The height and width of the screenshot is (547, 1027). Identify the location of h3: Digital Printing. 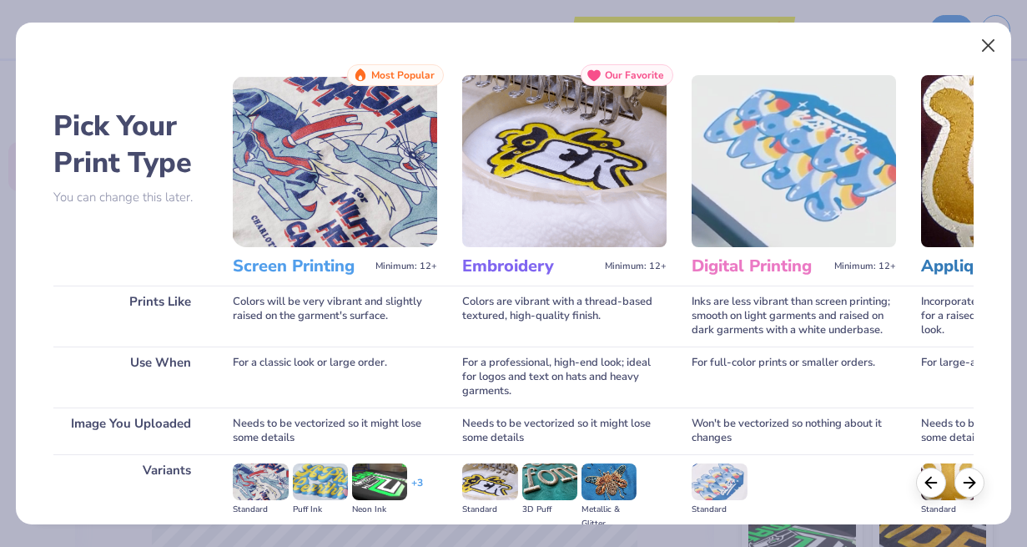
(759, 266).